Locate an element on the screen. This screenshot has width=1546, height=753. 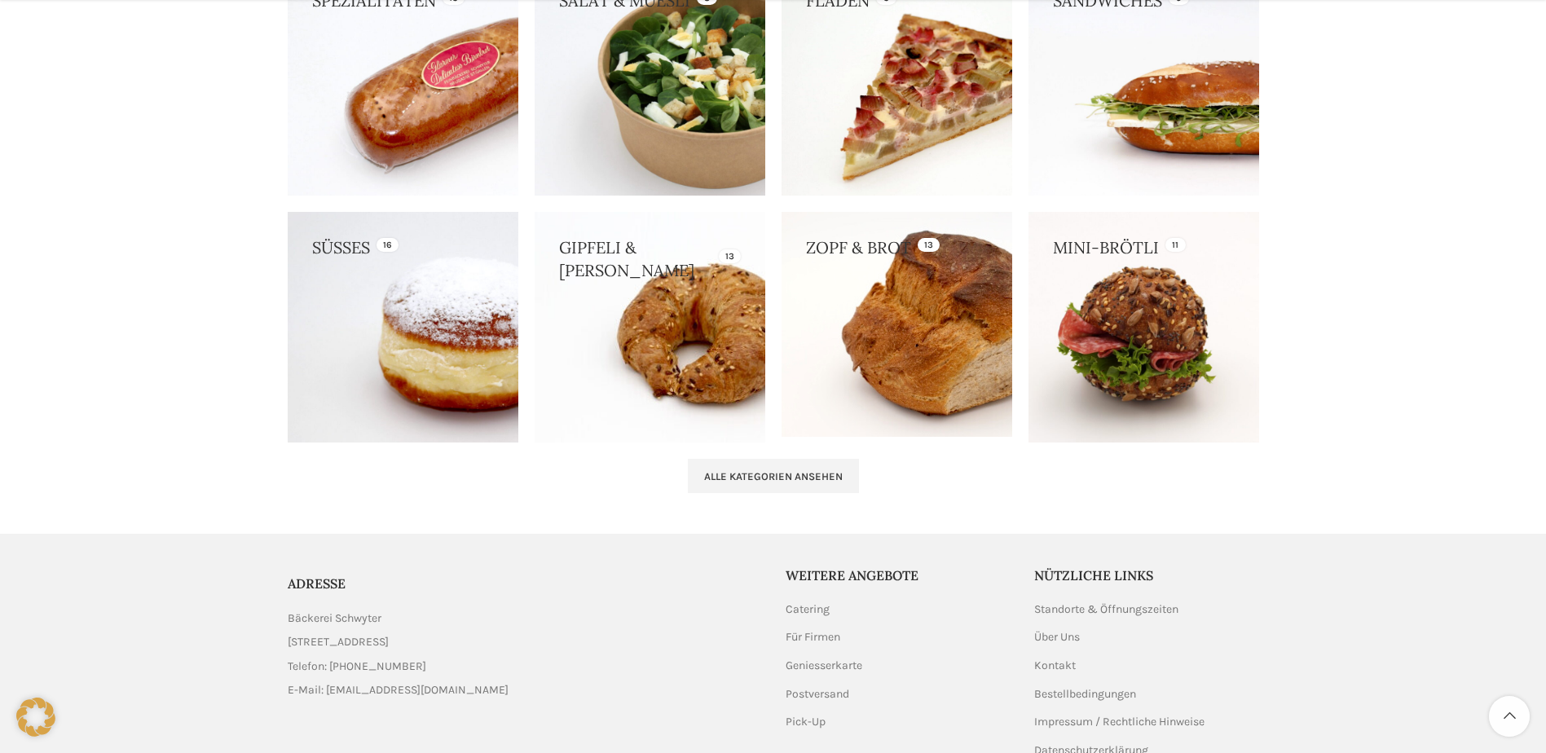
span: ADRESSE is located at coordinates (316, 583).